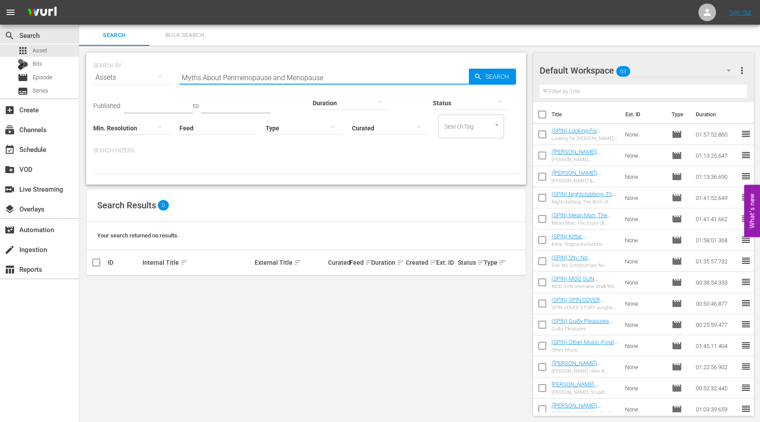  What do you see at coordinates (306, 151) in the screenshot?
I see `p: Search Filters:` at bounding box center [306, 151].